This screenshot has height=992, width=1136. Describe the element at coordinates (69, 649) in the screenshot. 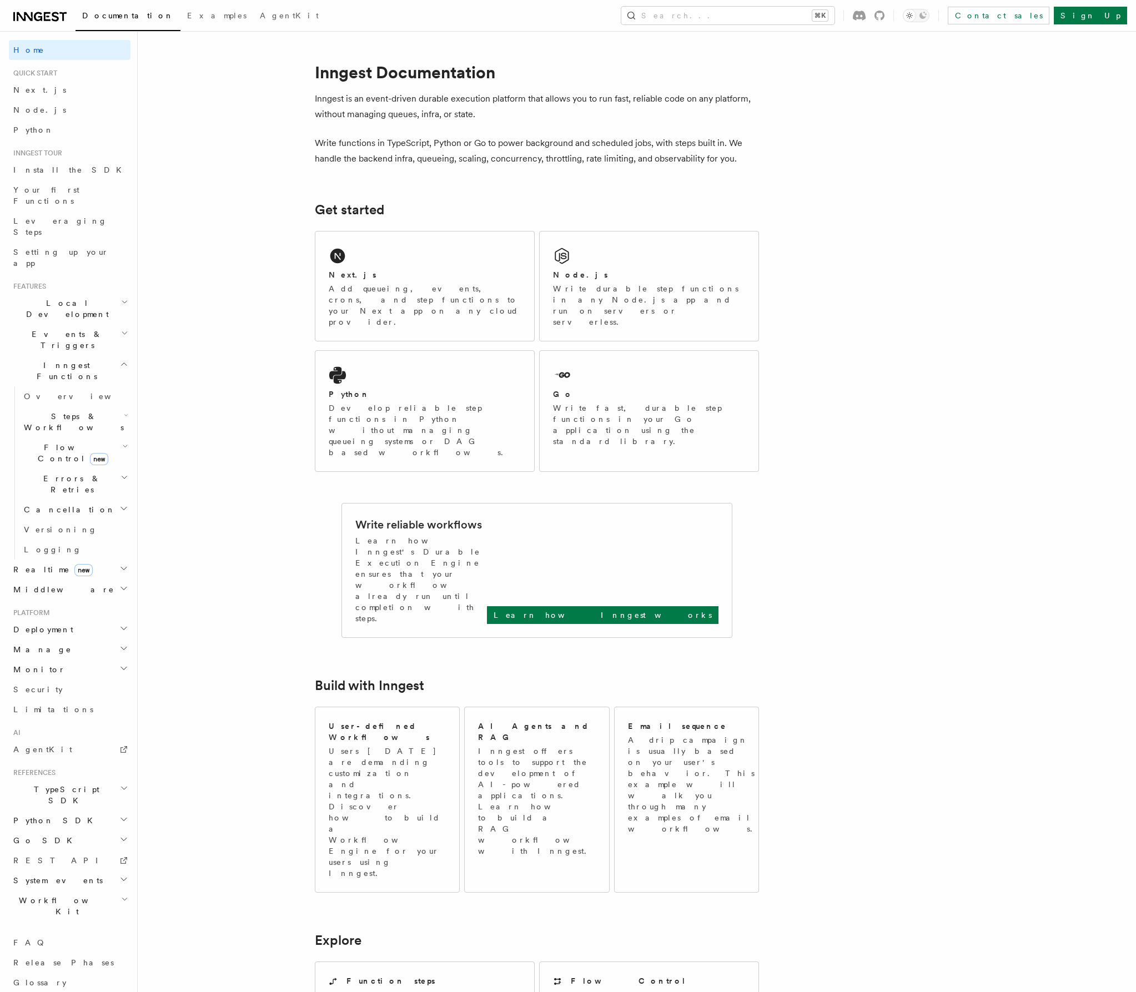

I see `button: Manage` at that location.